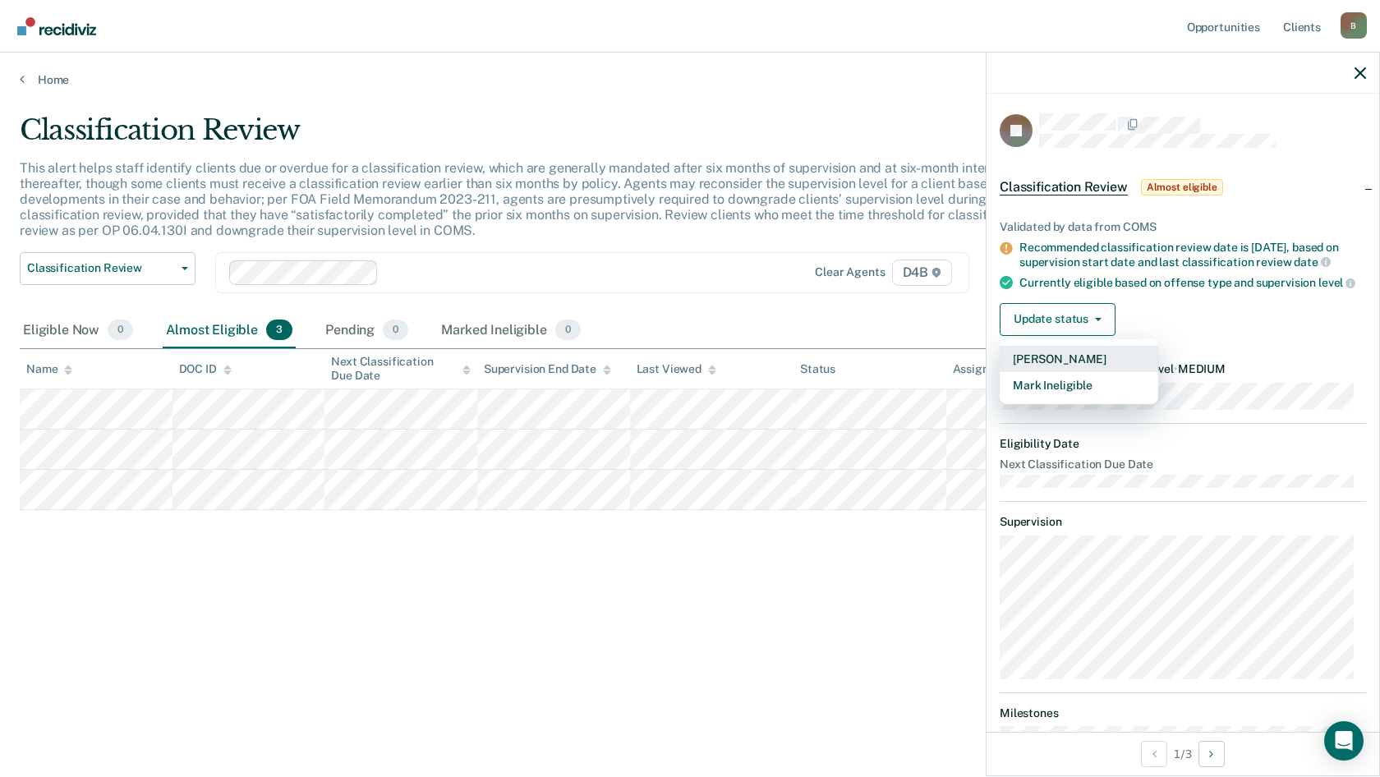  What do you see at coordinates (1354, 25) in the screenshot?
I see `button: Profile dropdown button` at bounding box center [1354, 25].